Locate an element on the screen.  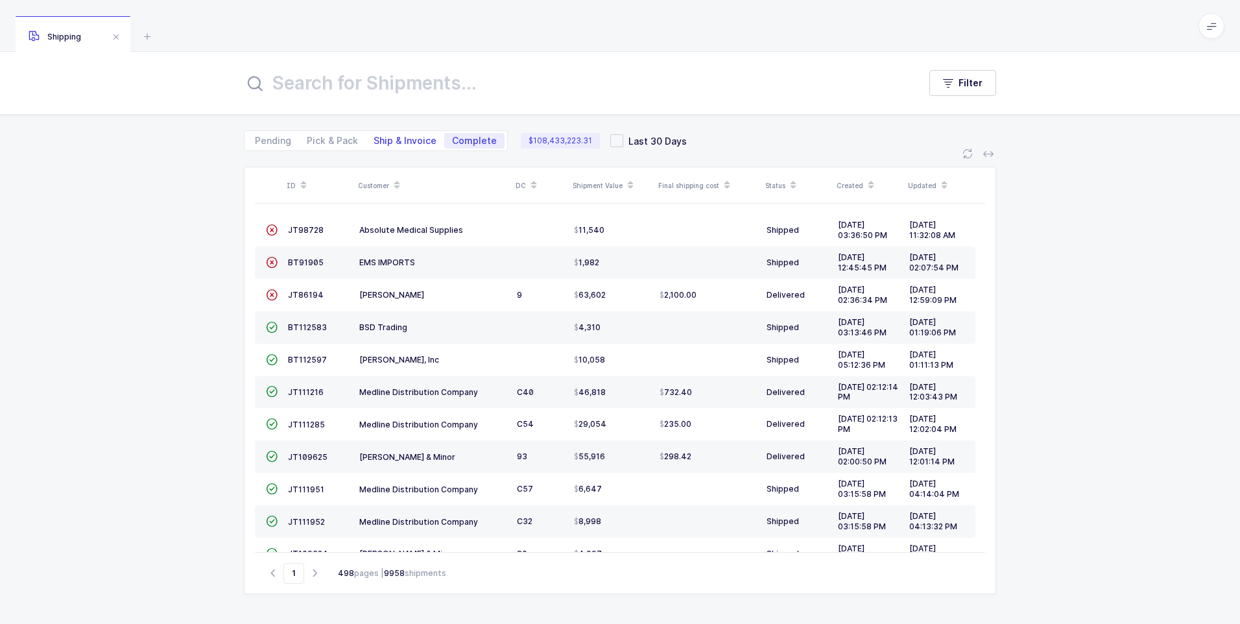
span: Absolute Medical Supplies is located at coordinates (411, 230).